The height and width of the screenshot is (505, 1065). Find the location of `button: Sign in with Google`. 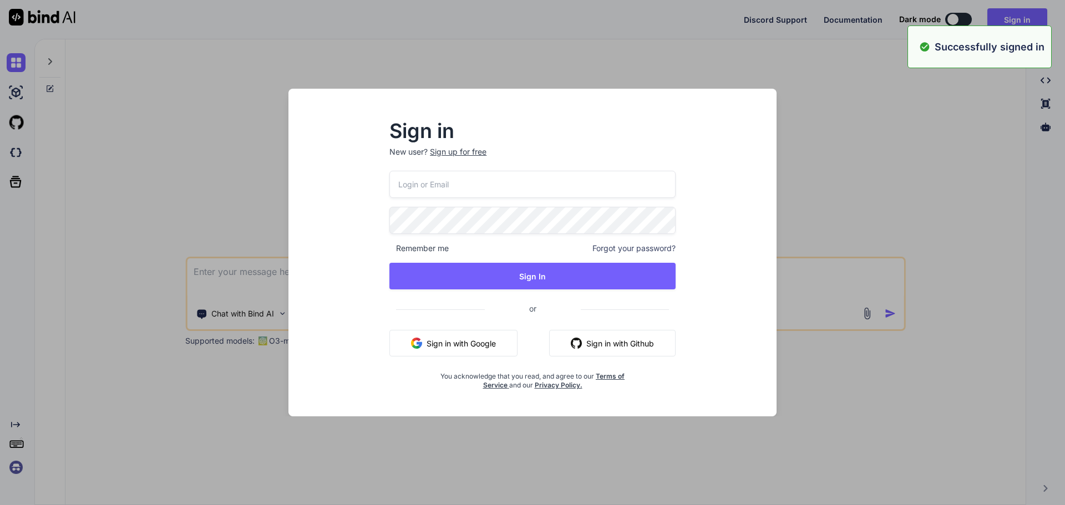

button: Sign in with Google is located at coordinates (453, 343).